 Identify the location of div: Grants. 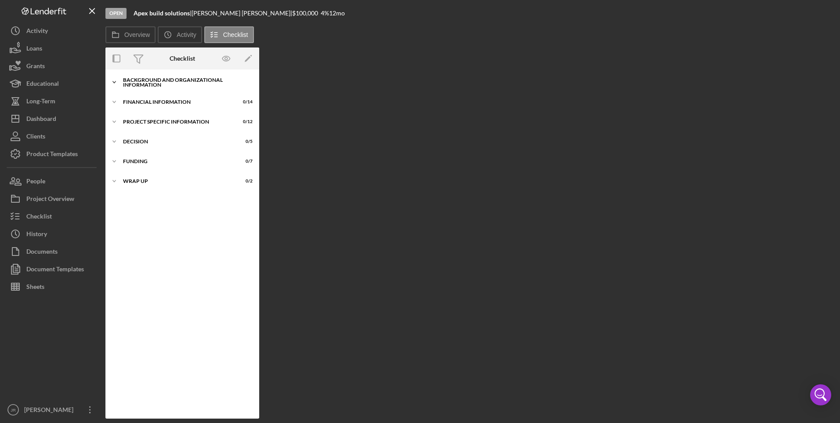
(36, 67).